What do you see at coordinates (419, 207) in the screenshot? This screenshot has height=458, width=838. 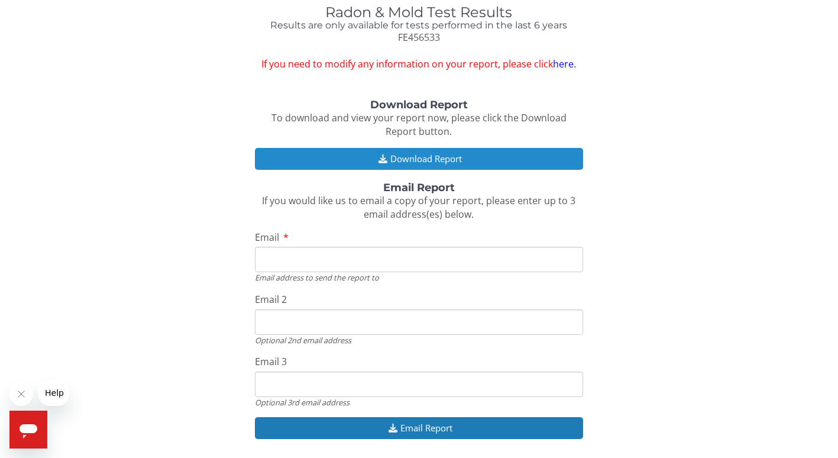 I see `span: If you would like us to email a copy of your report, please enter up to 3 email address(es) below.` at bounding box center [419, 207].